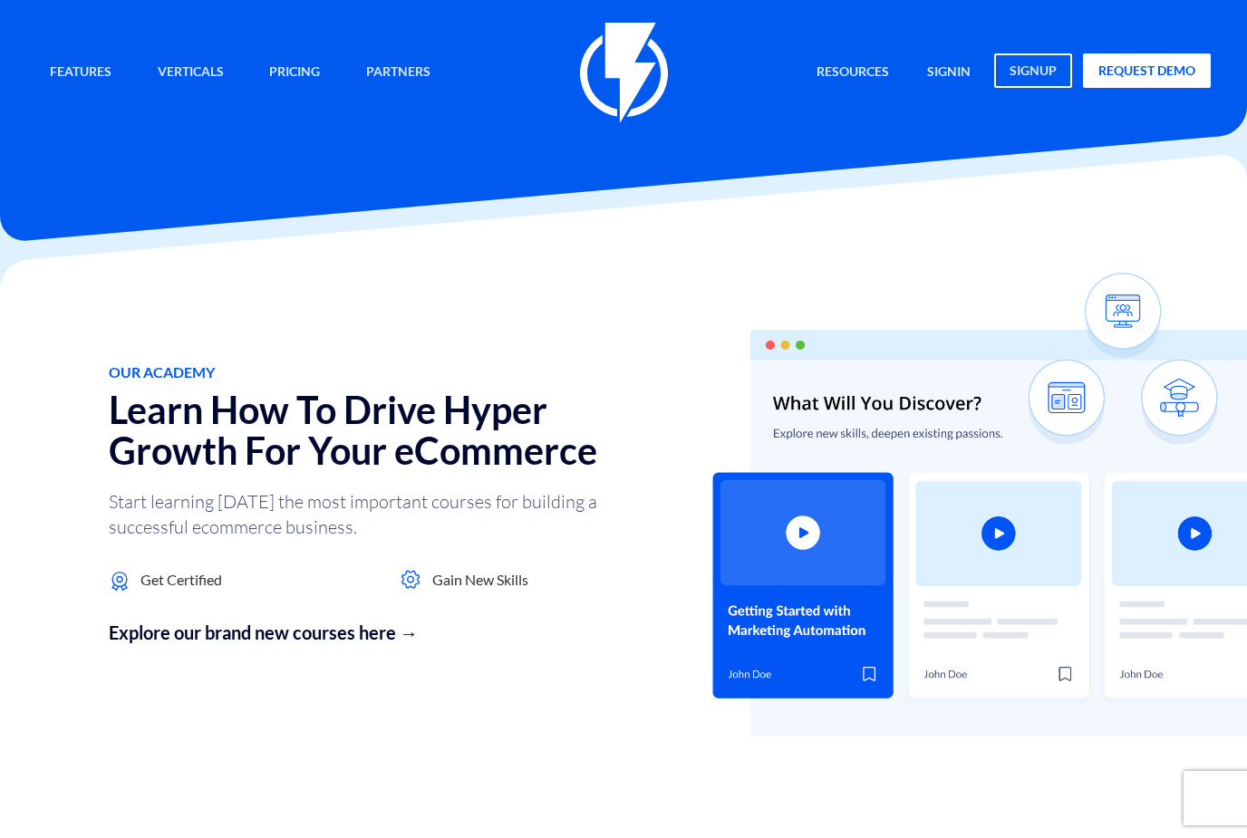 The width and height of the screenshot is (1247, 838). What do you see at coordinates (386, 633) in the screenshot?
I see `a: Explore our brand new courses here →` at bounding box center [386, 633].